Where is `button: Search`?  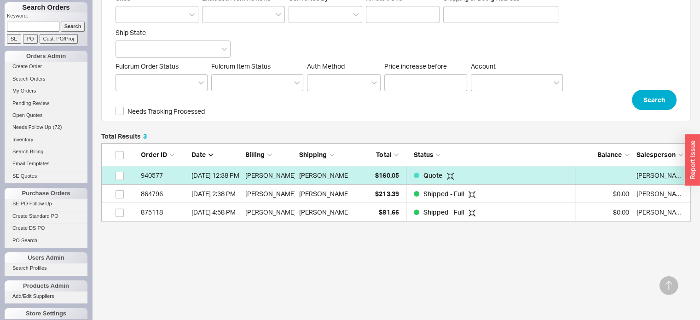
button: Search is located at coordinates (654, 100).